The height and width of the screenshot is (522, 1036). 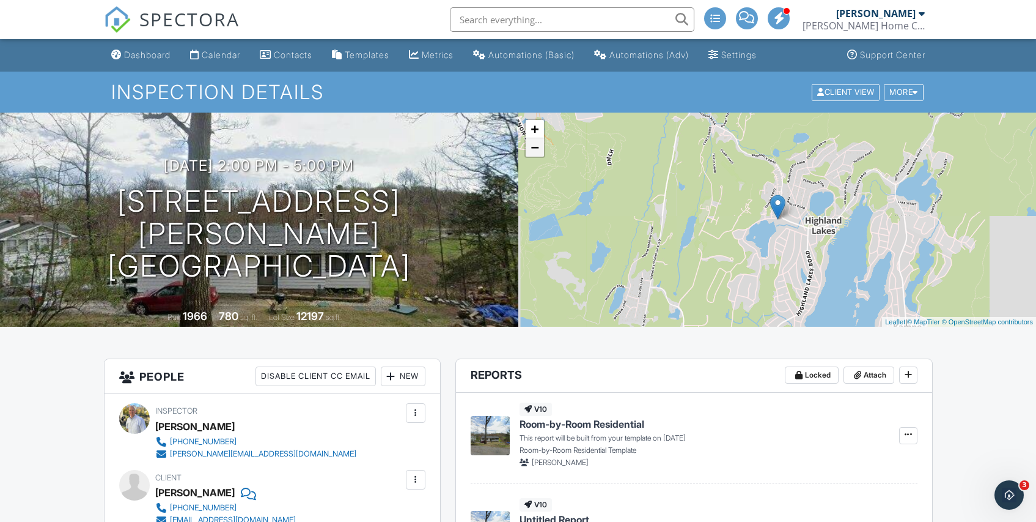 What do you see at coordinates (649, 54) in the screenshot?
I see `div: Automations (Adv)` at bounding box center [649, 54].